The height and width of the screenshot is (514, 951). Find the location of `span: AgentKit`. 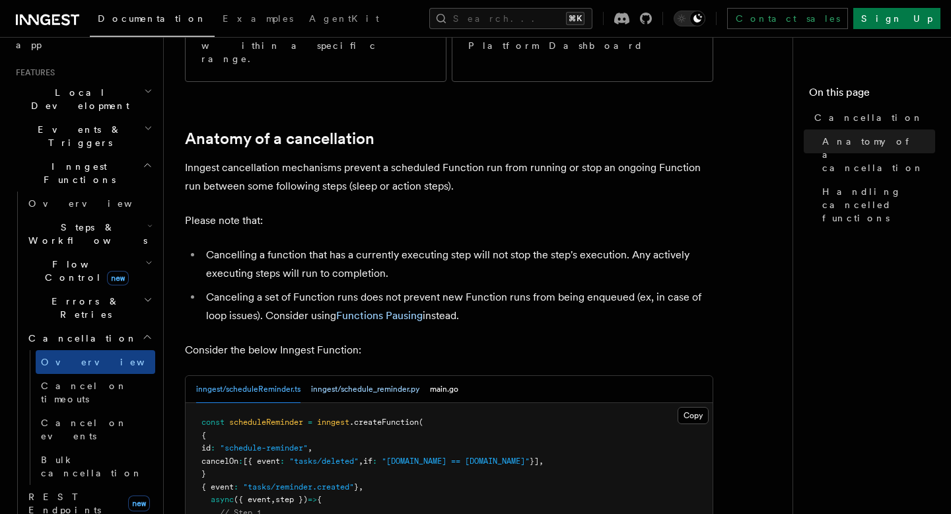

span: AgentKit is located at coordinates (344, 18).